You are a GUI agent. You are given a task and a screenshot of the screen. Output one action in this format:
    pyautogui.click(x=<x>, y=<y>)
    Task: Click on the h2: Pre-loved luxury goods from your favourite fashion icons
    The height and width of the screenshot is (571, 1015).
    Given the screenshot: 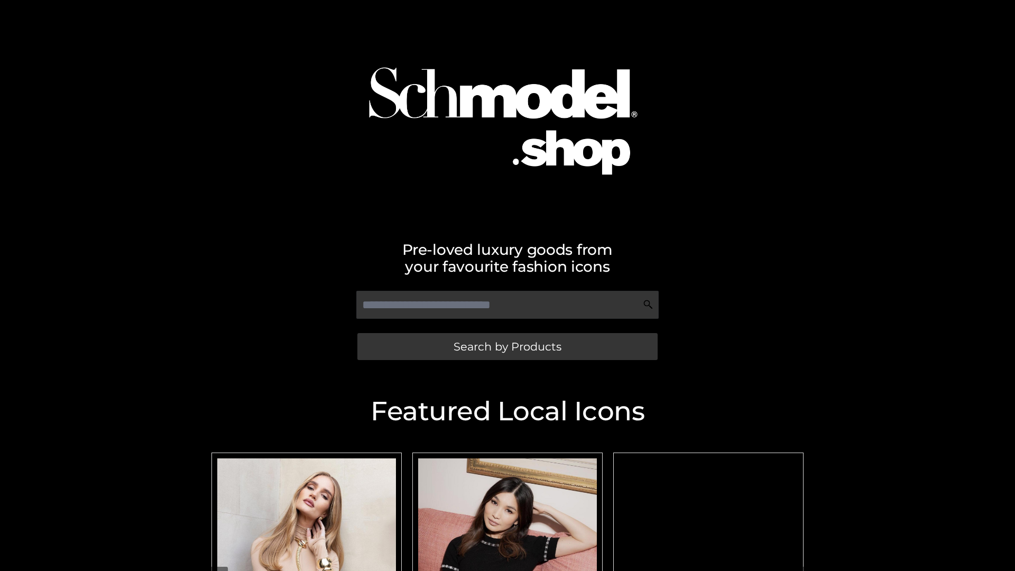 What is the action you would take?
    pyautogui.click(x=508, y=258)
    